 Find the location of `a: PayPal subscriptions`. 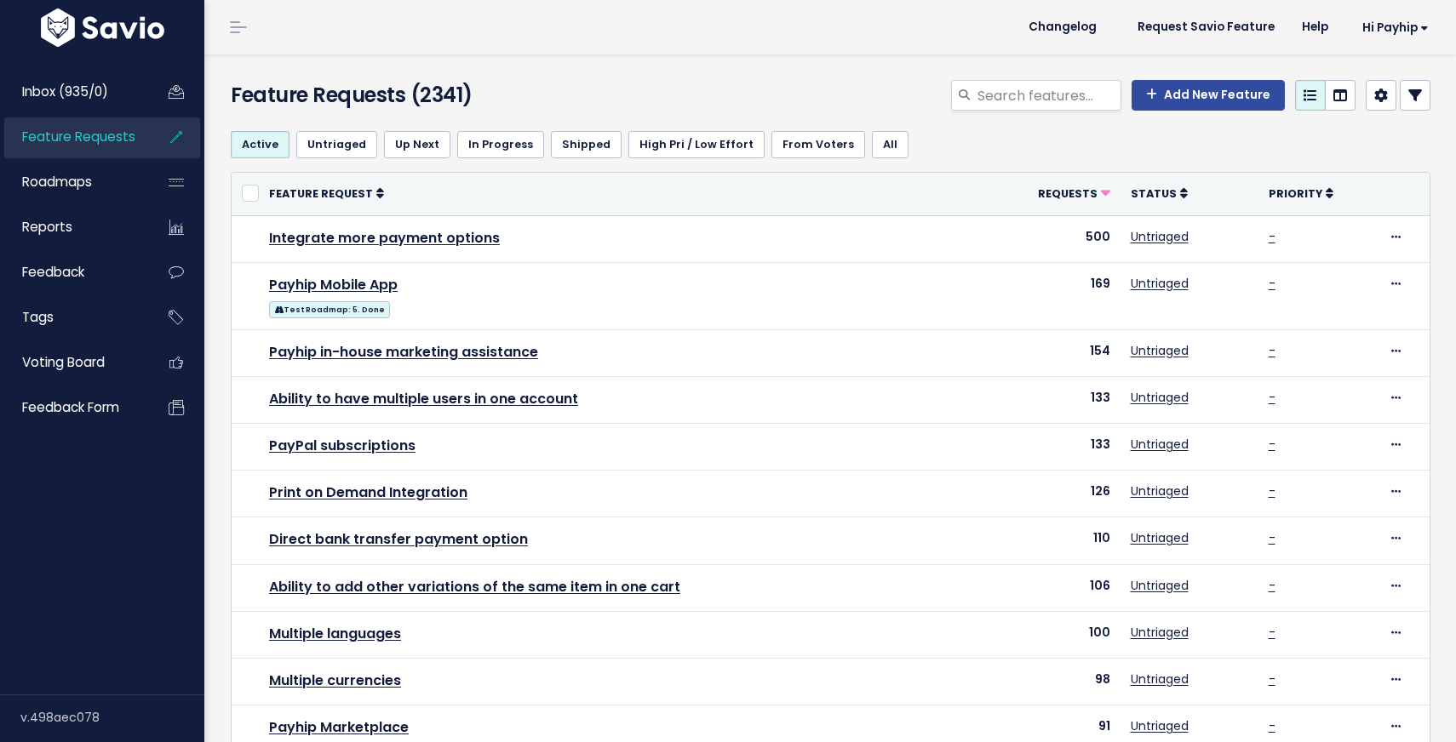

a: PayPal subscriptions is located at coordinates (342, 445).